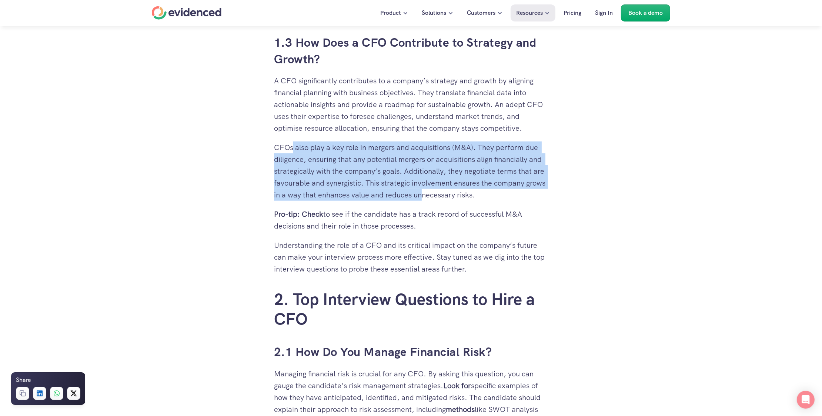 The width and height of the screenshot is (822, 416). I want to click on strong: methods, so click(460, 409).